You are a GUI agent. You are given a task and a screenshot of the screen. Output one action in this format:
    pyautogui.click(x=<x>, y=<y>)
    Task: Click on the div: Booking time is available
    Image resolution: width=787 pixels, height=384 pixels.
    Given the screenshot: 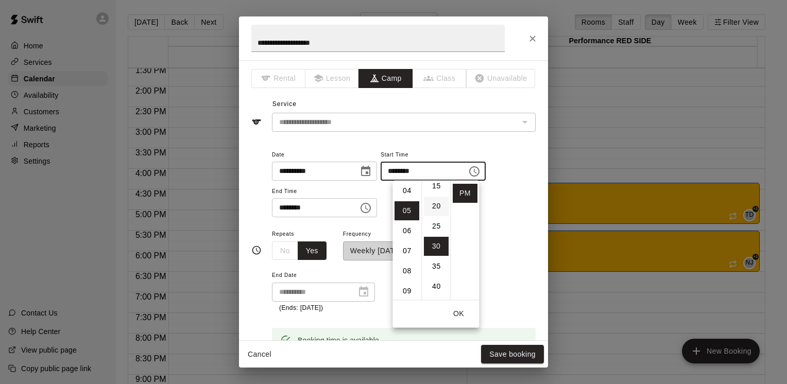 What is the action you would take?
    pyautogui.click(x=338, y=340)
    